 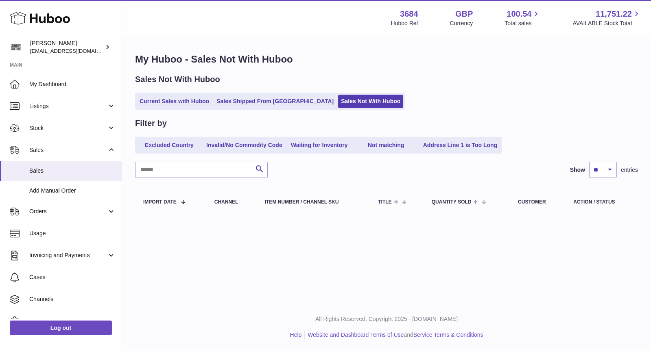 I want to click on div: Channel, so click(x=231, y=202).